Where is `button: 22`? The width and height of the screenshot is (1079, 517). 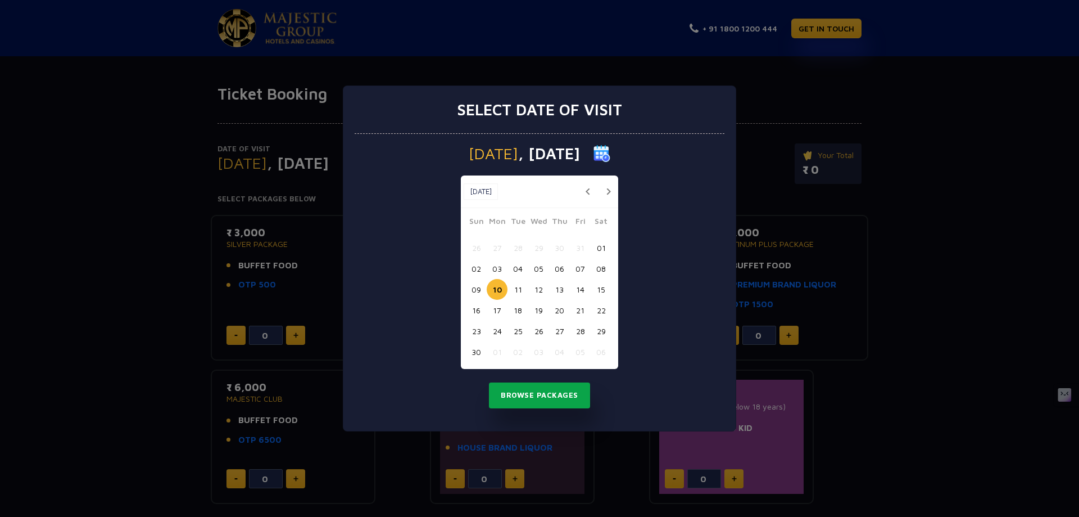
button: 22 is located at coordinates (601, 310).